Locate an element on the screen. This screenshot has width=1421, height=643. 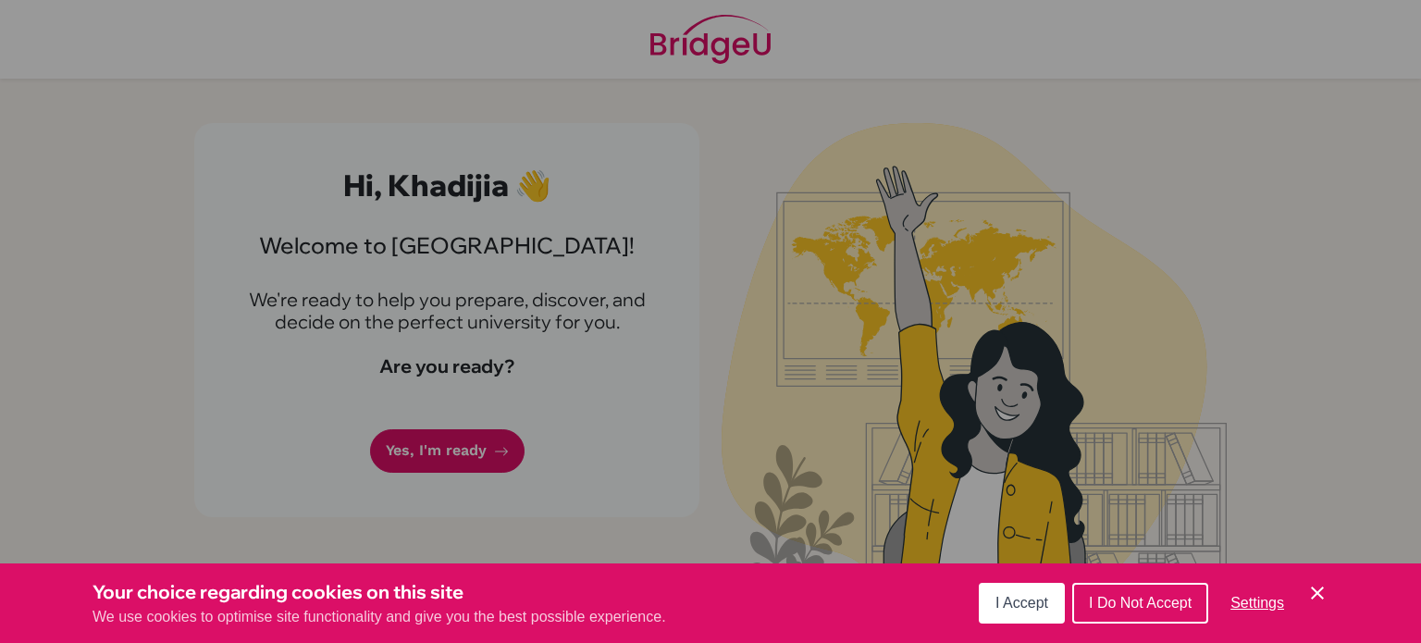
button: Settings is located at coordinates (1258, 603).